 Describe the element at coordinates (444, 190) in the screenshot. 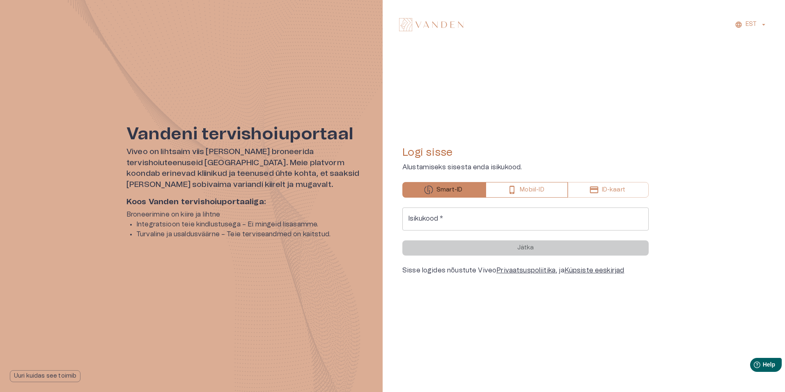

I see `button: Smart-ID` at that location.